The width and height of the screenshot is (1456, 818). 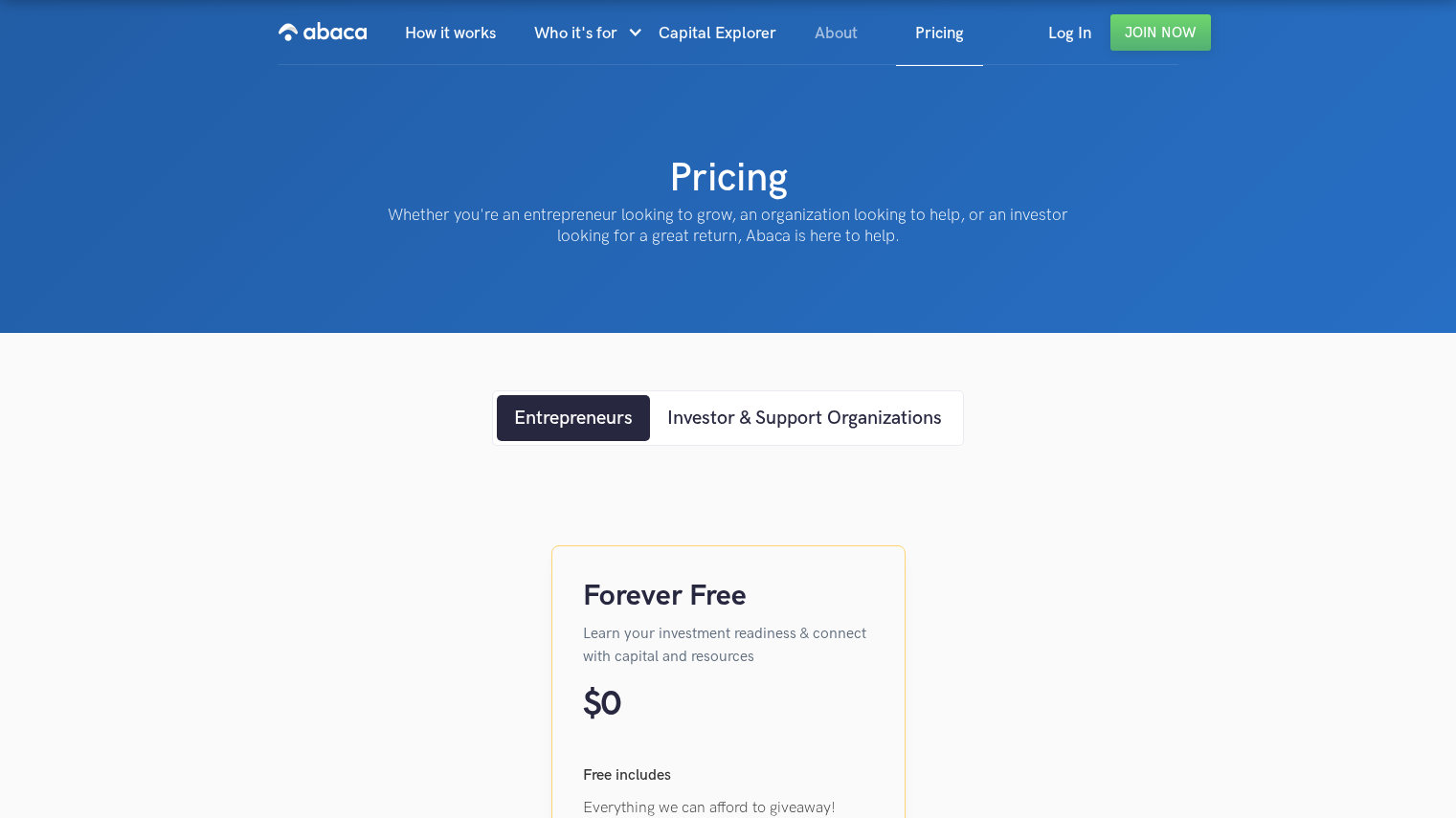 What do you see at coordinates (574, 418) in the screenshot?
I see `div: Entrepreneurs` at bounding box center [574, 418].